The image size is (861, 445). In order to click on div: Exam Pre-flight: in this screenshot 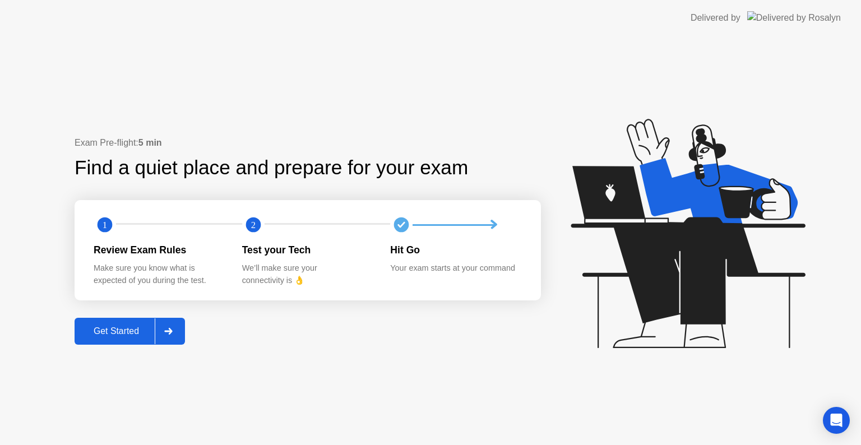, I will do `click(308, 143)`.